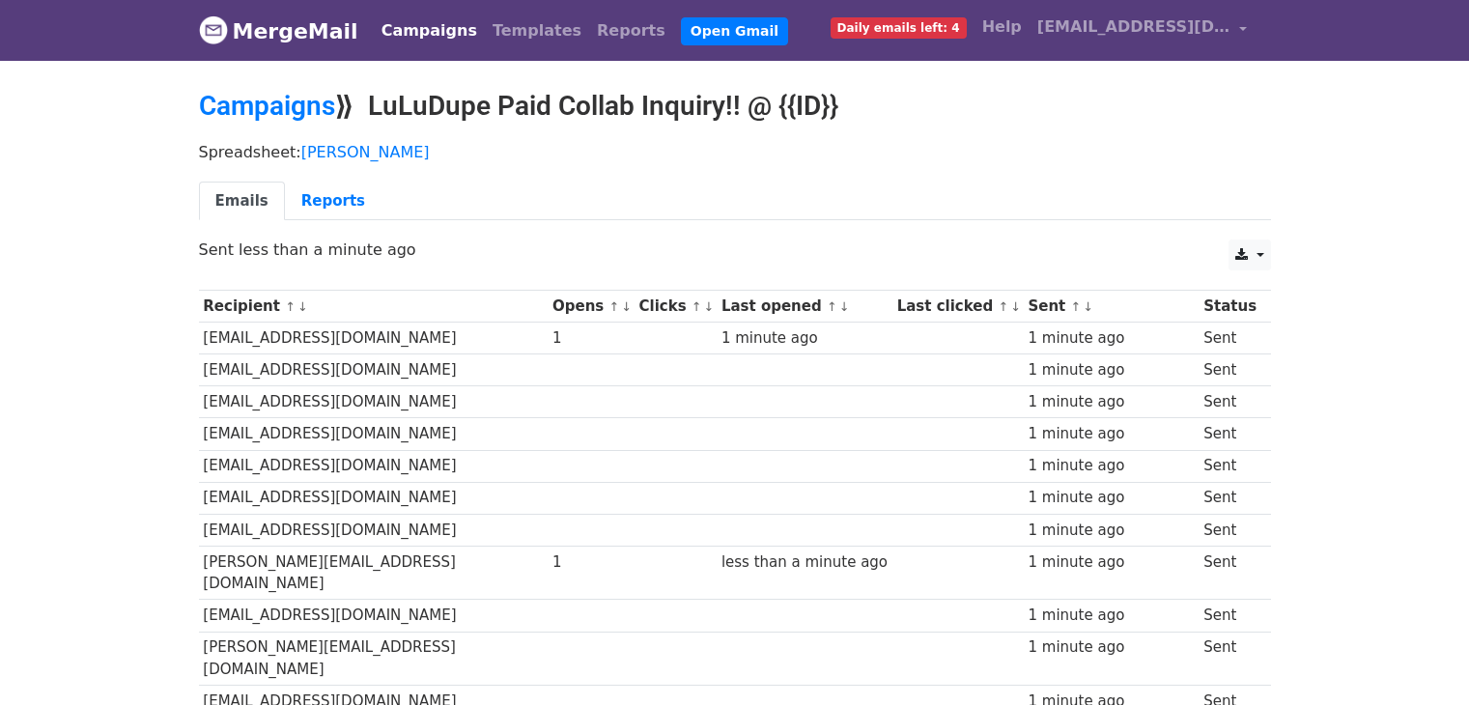  What do you see at coordinates (735, 152) in the screenshot?
I see `p: Spreadsheet:` at bounding box center [735, 152].